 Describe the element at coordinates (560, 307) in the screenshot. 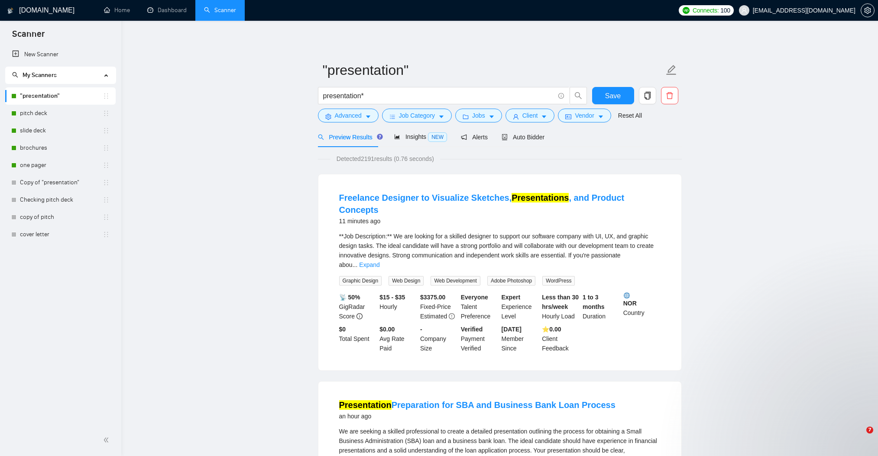

I see `div: Hourly Load` at that location.